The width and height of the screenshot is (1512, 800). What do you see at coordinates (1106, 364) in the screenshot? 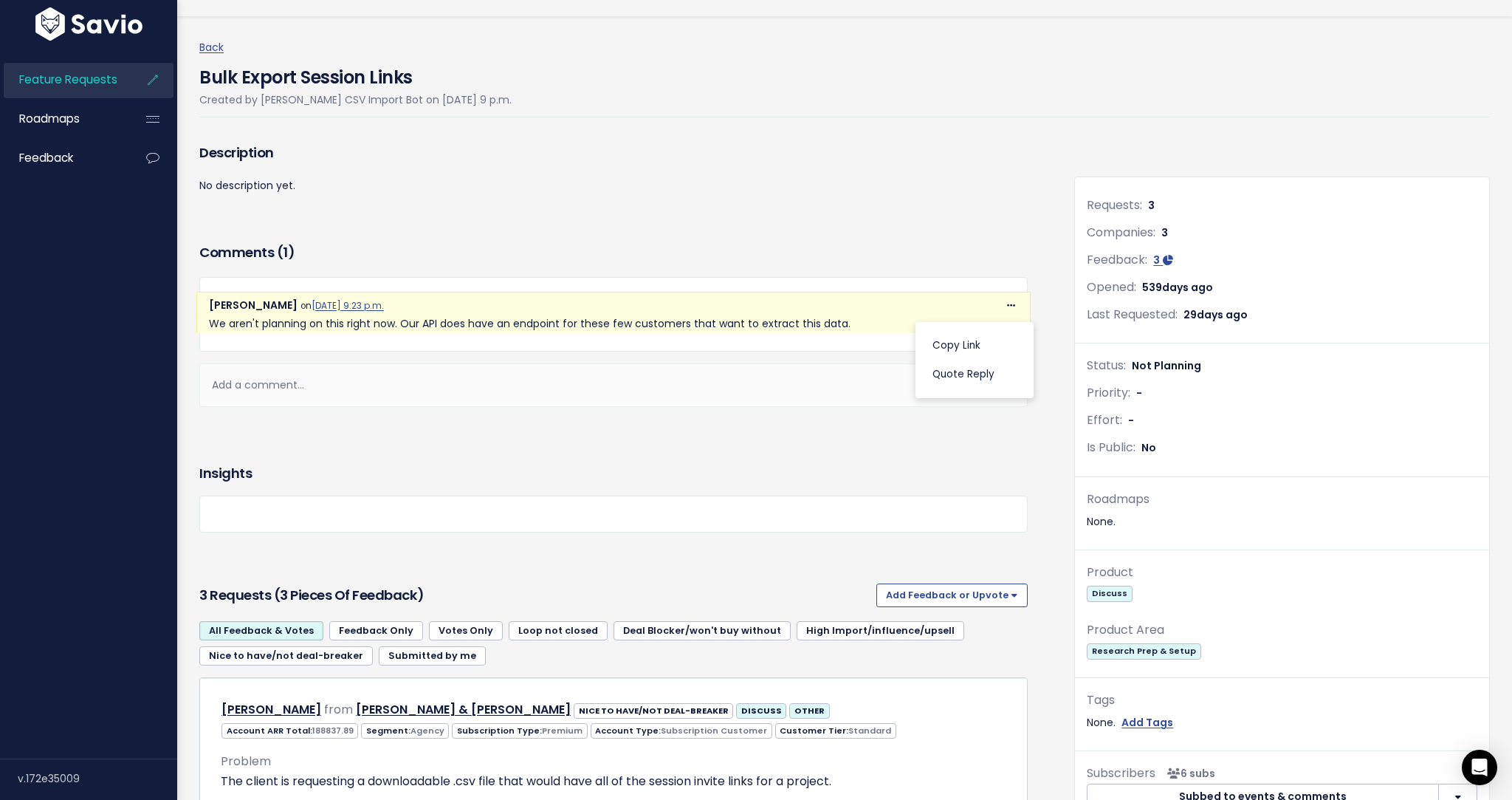
I see `span: Status:` at bounding box center [1106, 364].